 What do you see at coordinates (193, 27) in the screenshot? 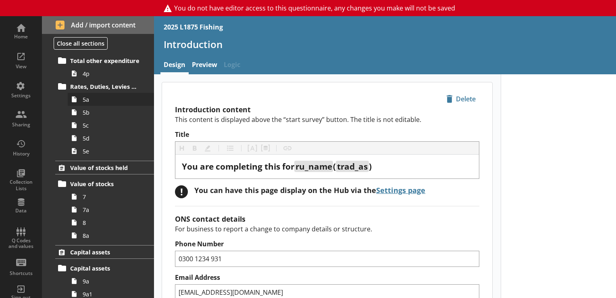
I see `div: 2025 L1875 Fishing` at bounding box center [193, 27].